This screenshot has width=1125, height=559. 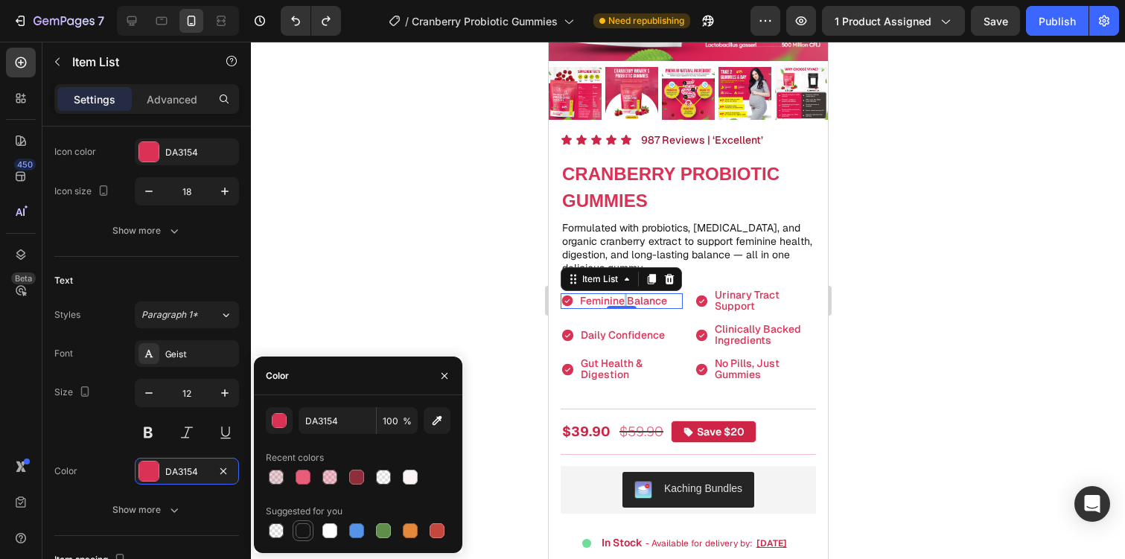 I want to click on input: Eg: FFFFFF, so click(x=337, y=421).